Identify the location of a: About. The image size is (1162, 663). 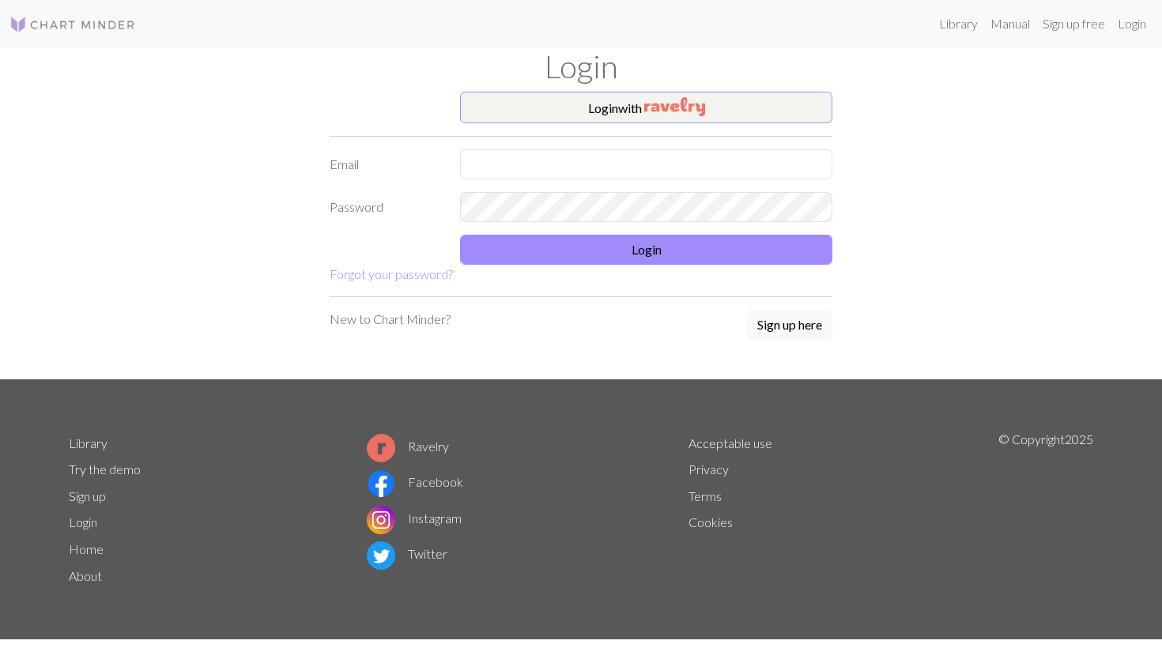
(85, 575).